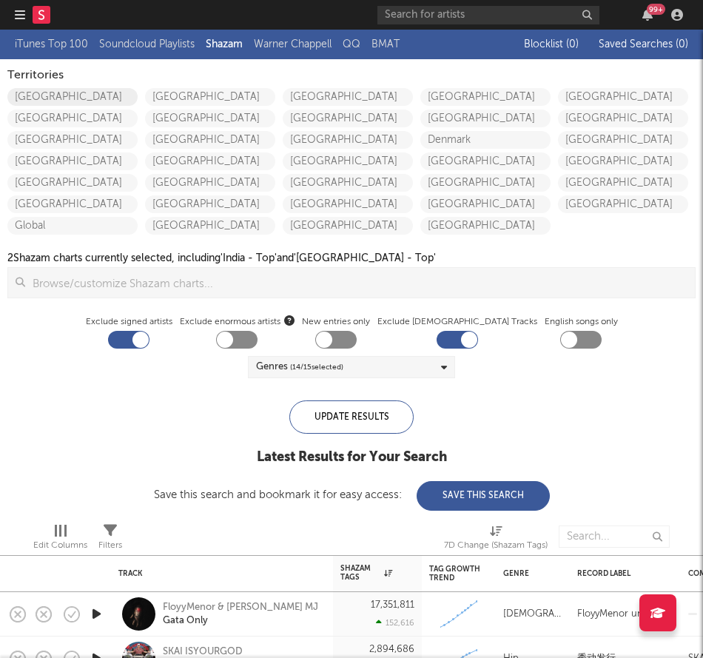 Image resolution: width=703 pixels, height=658 pixels. What do you see at coordinates (529, 574) in the screenshot?
I see `div: Genre` at bounding box center [529, 574].